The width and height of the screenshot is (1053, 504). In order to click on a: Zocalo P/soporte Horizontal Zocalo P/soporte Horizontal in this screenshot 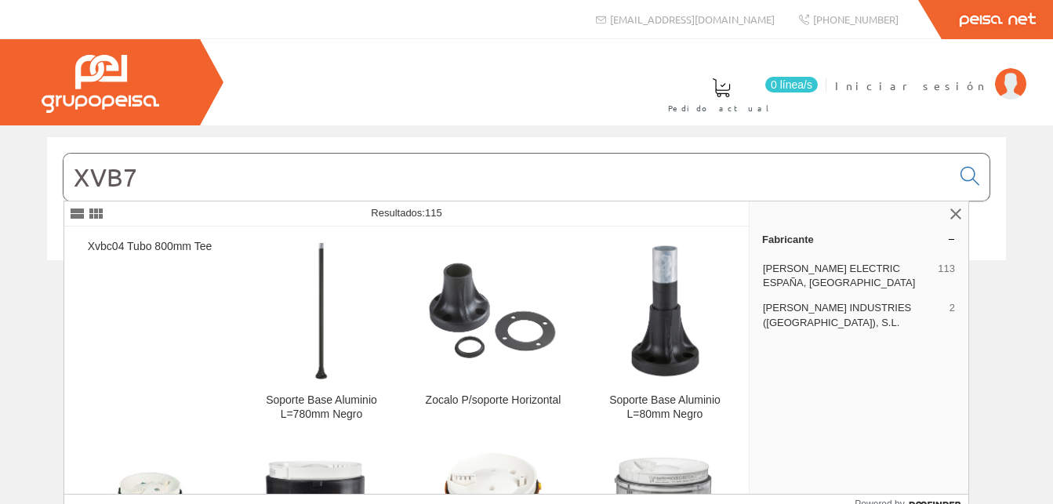, I will do `click(493, 333)`.